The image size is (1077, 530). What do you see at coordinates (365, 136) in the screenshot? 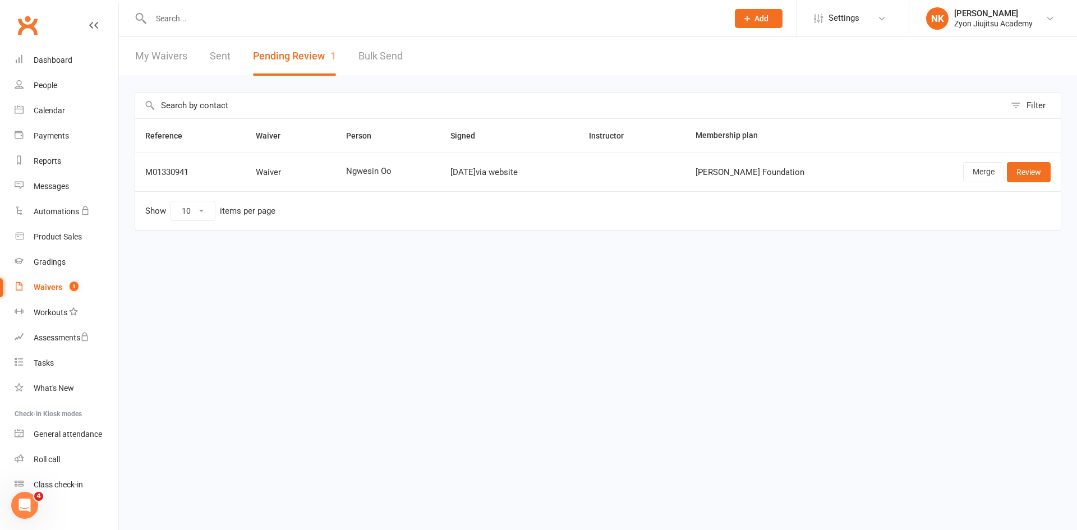
I see `span: Person` at bounding box center [365, 136].